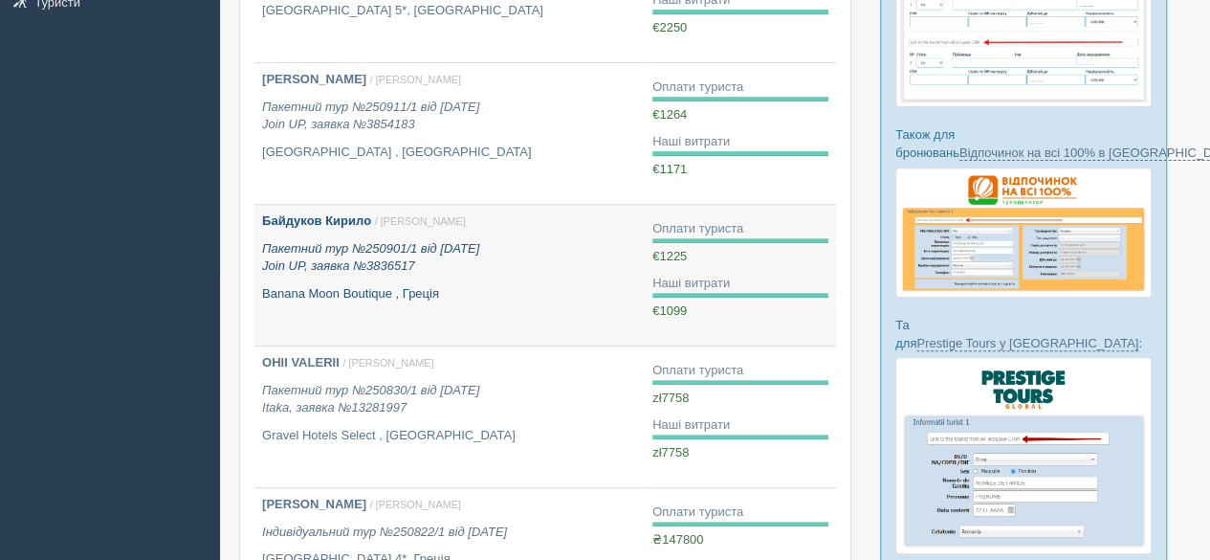 The image size is (1210, 560). What do you see at coordinates (450, 294) in the screenshot?
I see `p: Banana Moon Boutique , Греція` at bounding box center [450, 294].